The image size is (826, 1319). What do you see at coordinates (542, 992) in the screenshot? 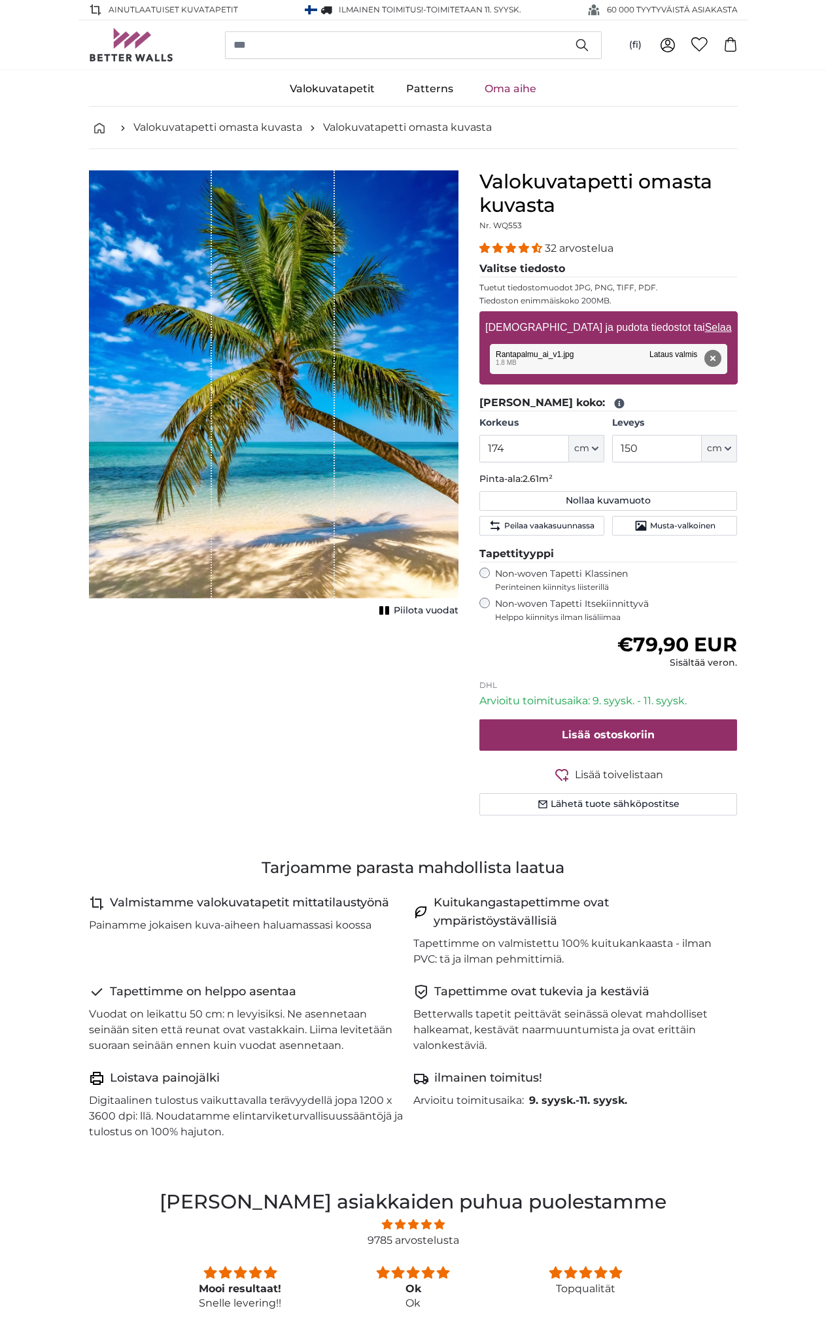
I see `h4: Tapettimme ovat tukevia ja kestäviä` at bounding box center [542, 992].